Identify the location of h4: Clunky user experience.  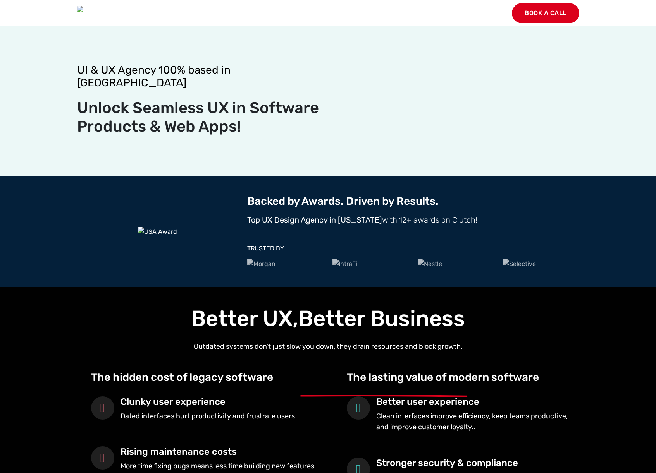
(208, 402).